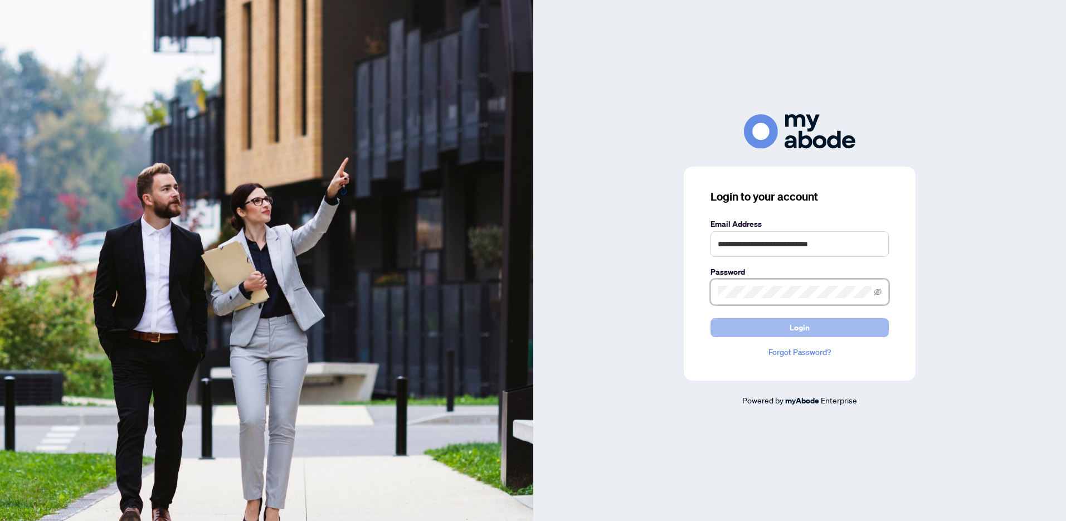  What do you see at coordinates (800, 272) in the screenshot?
I see `label: Password` at bounding box center [800, 272].